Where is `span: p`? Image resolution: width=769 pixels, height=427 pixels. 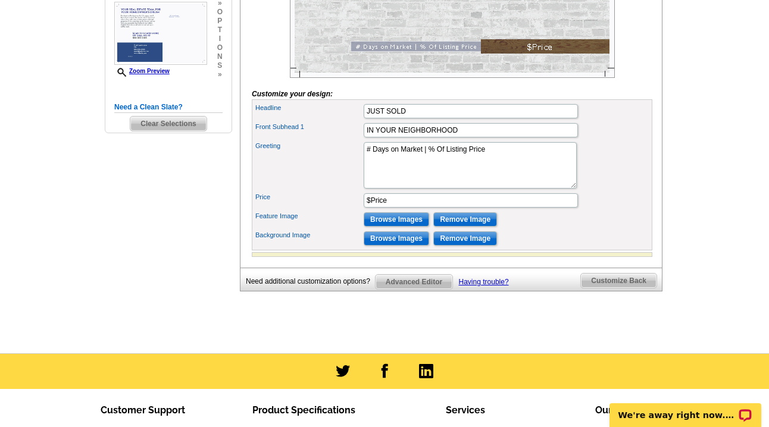
span: p is located at coordinates (220, 21).